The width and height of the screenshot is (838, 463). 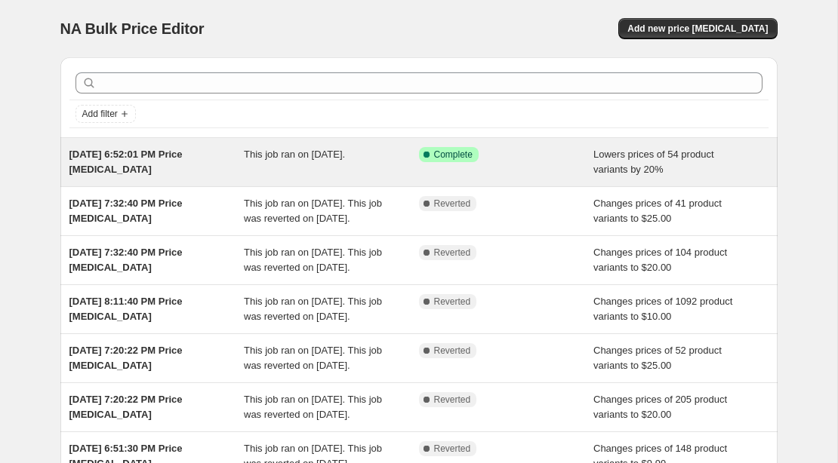 I want to click on span: Complete, so click(x=453, y=155).